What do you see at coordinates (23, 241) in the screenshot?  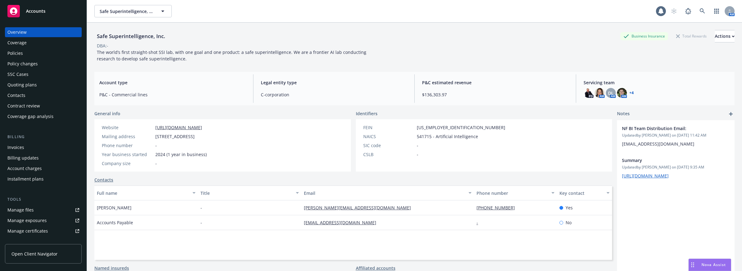 I see `div: Manage claims` at bounding box center [23, 241].